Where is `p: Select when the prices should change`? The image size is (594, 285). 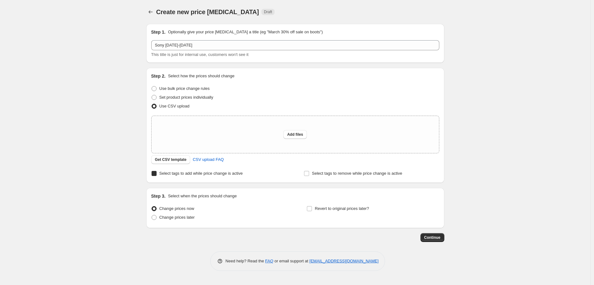
p: Select when the prices should change is located at coordinates (202, 196).